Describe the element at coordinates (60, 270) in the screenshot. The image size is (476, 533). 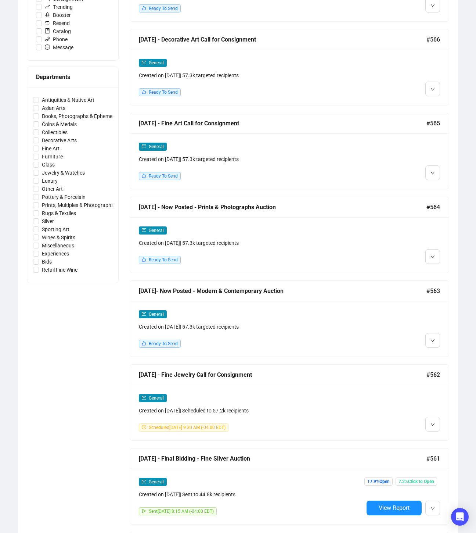
I see `span: Retail Fine Wine` at that location.